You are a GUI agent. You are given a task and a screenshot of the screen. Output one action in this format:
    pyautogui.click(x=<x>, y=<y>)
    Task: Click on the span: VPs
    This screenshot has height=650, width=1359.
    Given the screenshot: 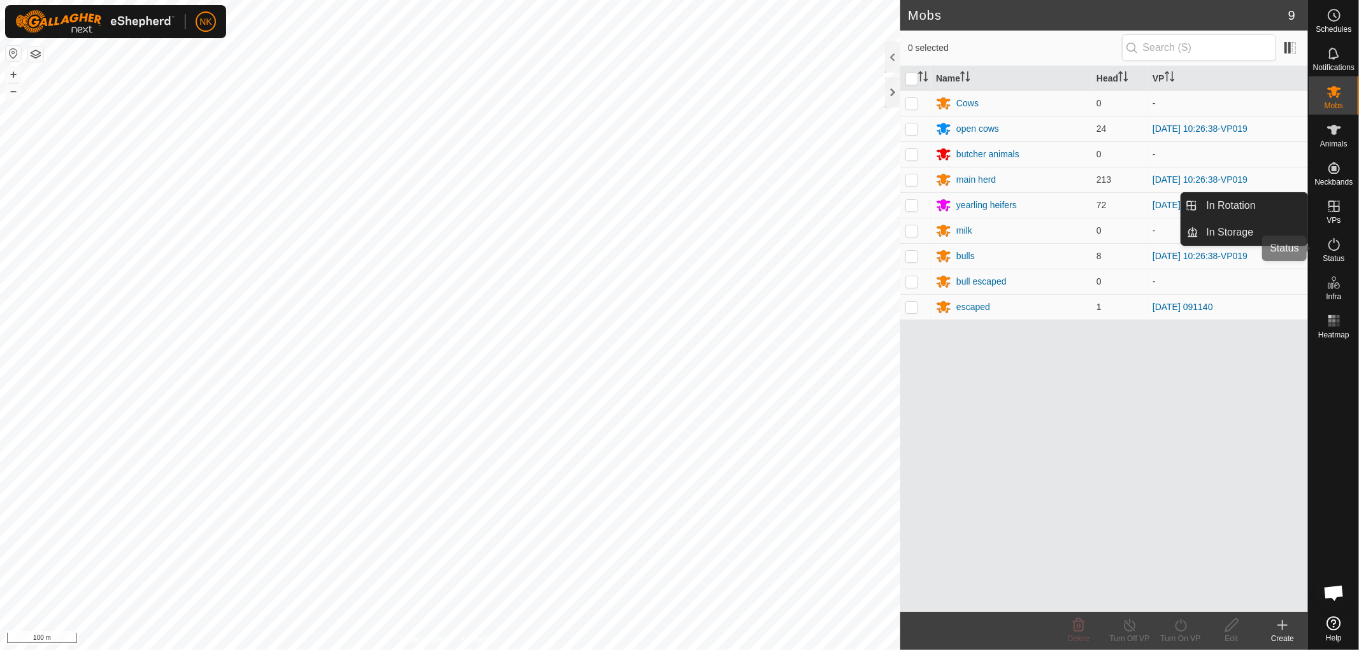 What is the action you would take?
    pyautogui.click(x=1333, y=220)
    